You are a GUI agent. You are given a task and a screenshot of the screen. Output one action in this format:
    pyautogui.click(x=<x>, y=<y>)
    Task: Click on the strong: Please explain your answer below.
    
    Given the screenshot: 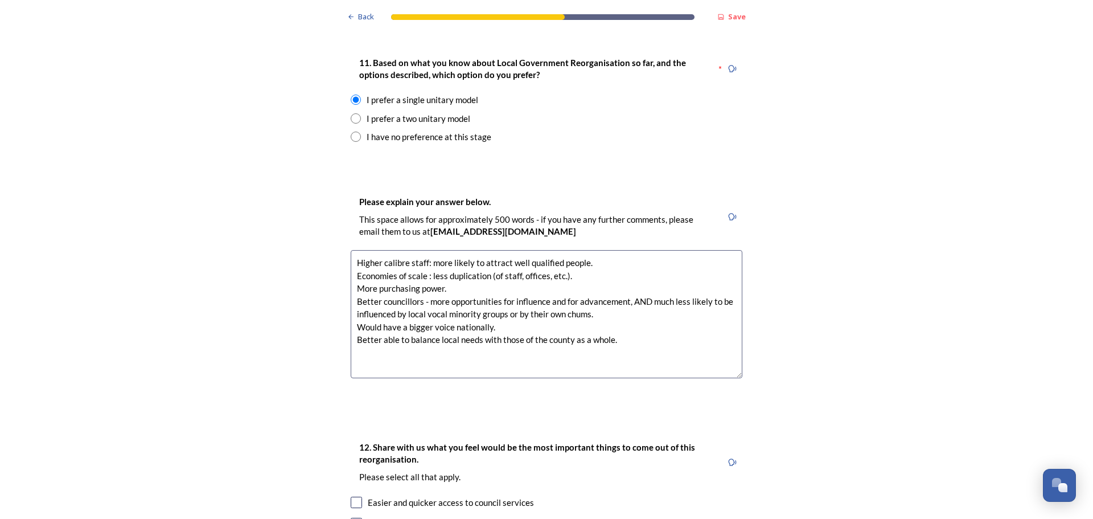 What is the action you would take?
    pyautogui.click(x=425, y=202)
    